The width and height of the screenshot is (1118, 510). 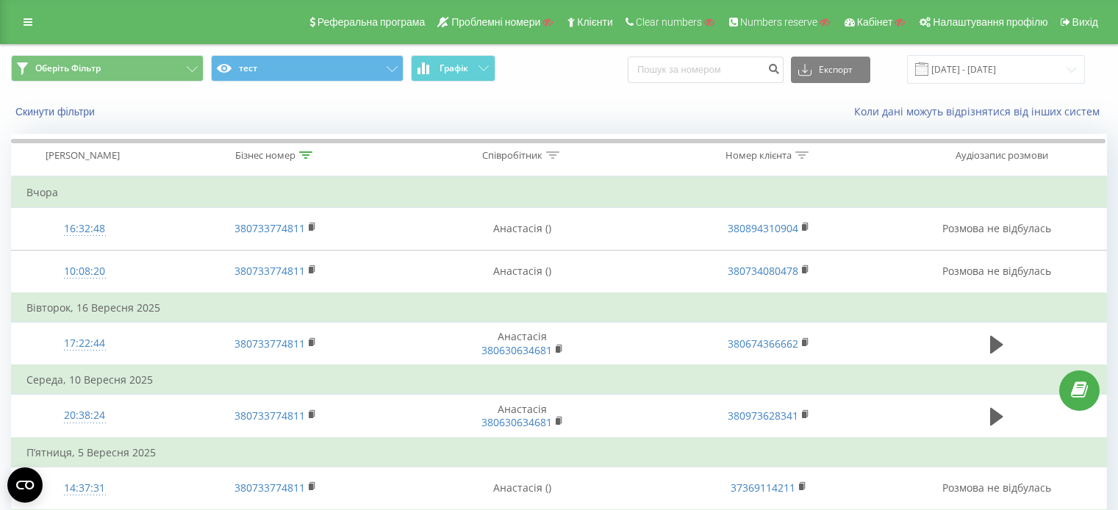 I want to click on td: Середа, 10 Вересня 2025, so click(x=559, y=380).